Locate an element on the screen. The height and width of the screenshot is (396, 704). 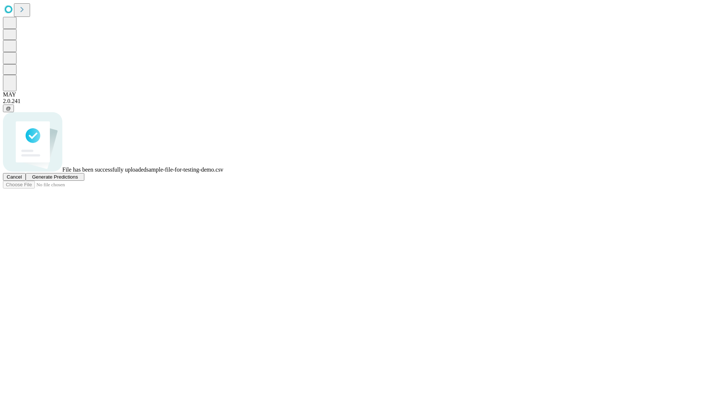
span: File has been successfully uploaded is located at coordinates (104, 169).